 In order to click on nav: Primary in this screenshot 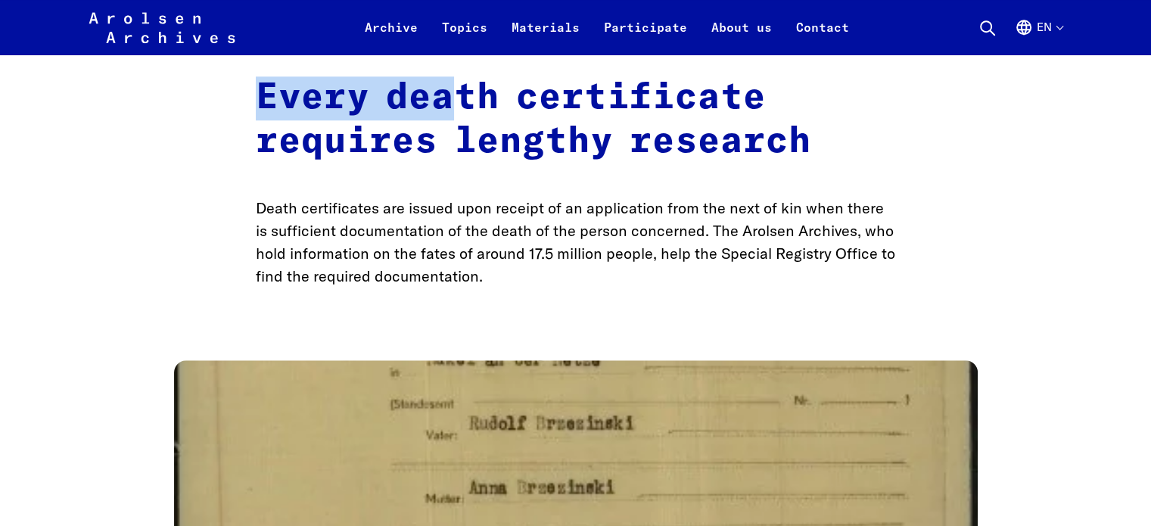, I will do `click(607, 27)`.